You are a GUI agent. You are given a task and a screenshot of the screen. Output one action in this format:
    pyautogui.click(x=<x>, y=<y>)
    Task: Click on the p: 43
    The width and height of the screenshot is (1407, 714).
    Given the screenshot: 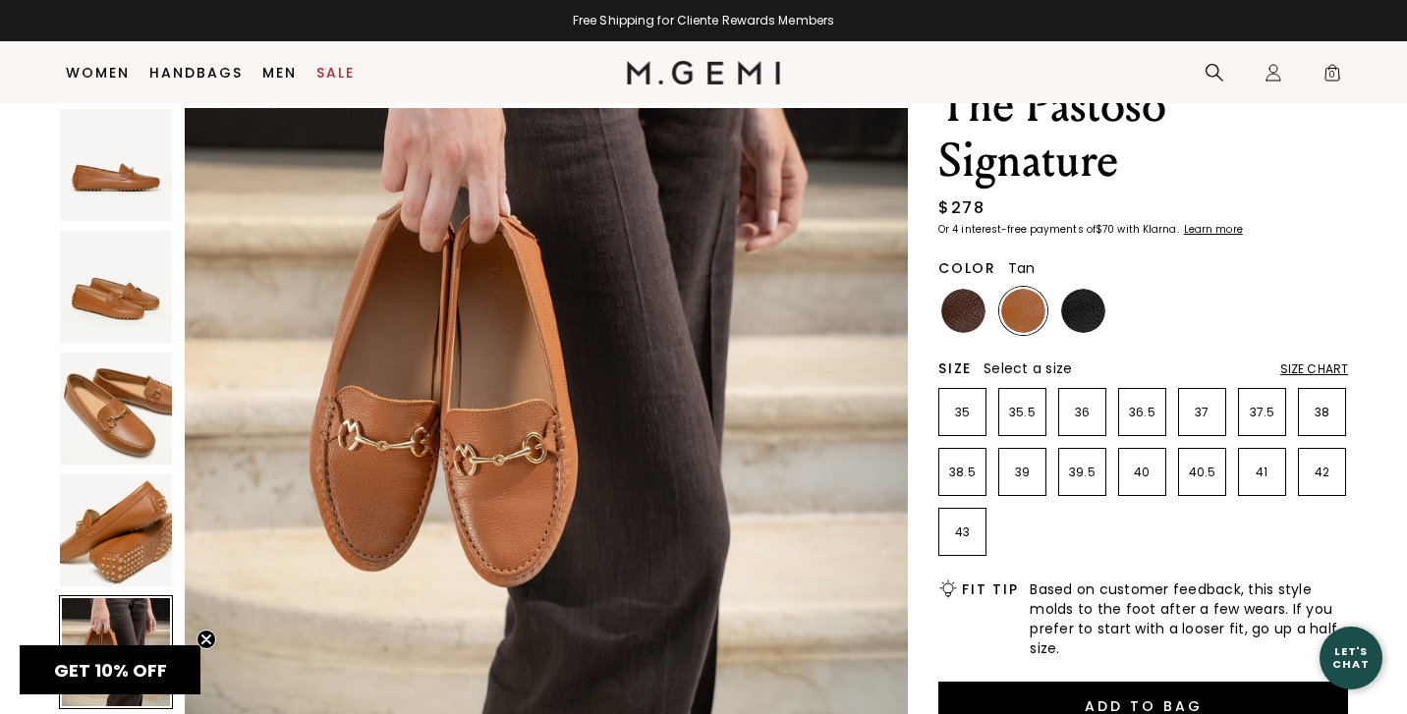 What is the action you would take?
    pyautogui.click(x=962, y=533)
    